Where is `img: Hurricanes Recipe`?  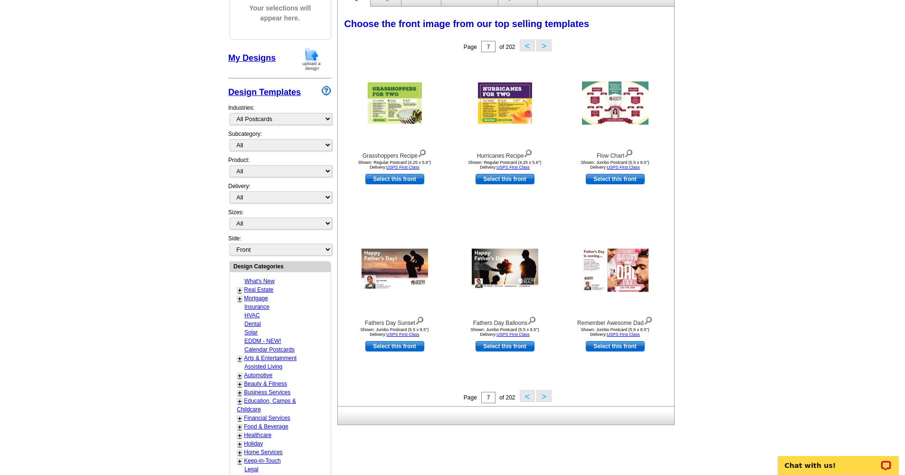
img: Hurricanes Recipe is located at coordinates (505, 103).